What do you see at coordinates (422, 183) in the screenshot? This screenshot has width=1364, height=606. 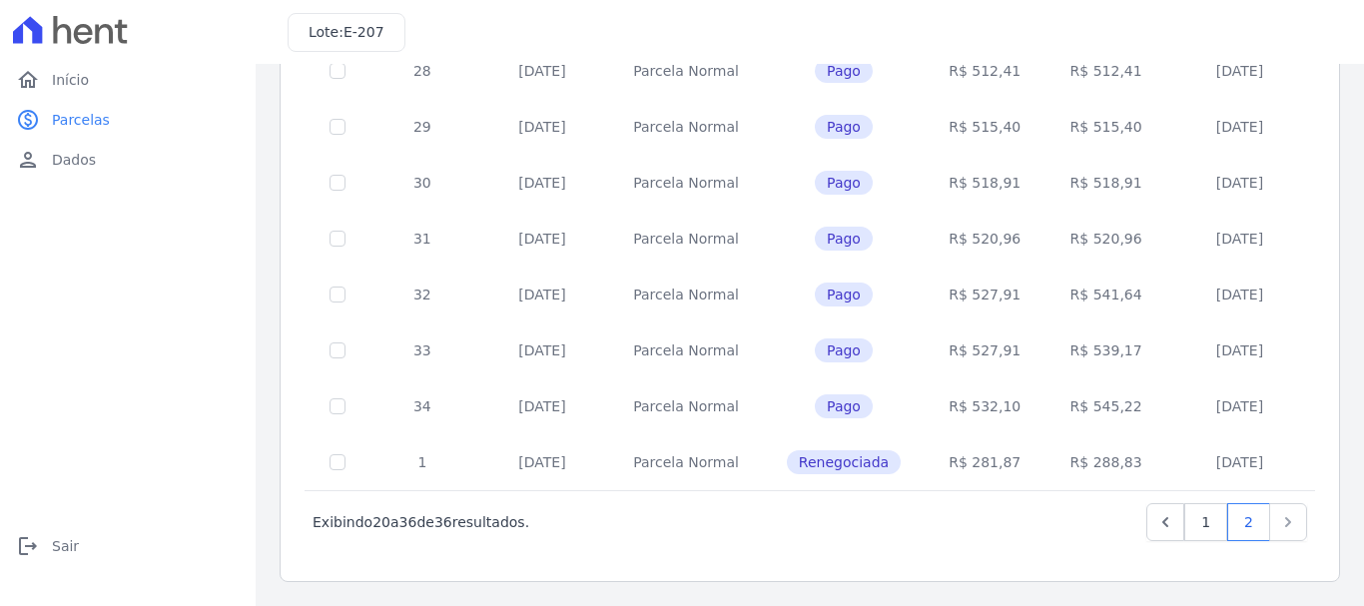 I see `td: 30` at bounding box center [422, 183].